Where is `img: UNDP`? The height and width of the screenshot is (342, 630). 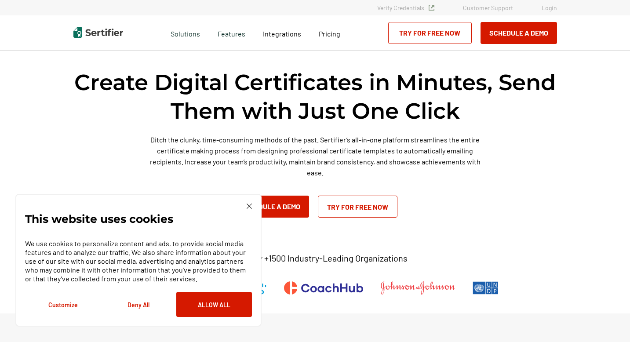
img: UNDP is located at coordinates (485, 288).